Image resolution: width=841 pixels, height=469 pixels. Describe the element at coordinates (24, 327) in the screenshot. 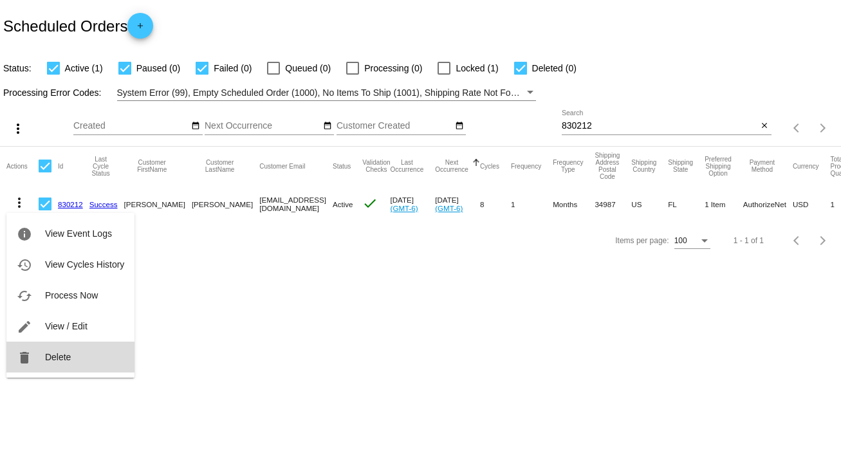

I see `mat-icon: edit` at that location.